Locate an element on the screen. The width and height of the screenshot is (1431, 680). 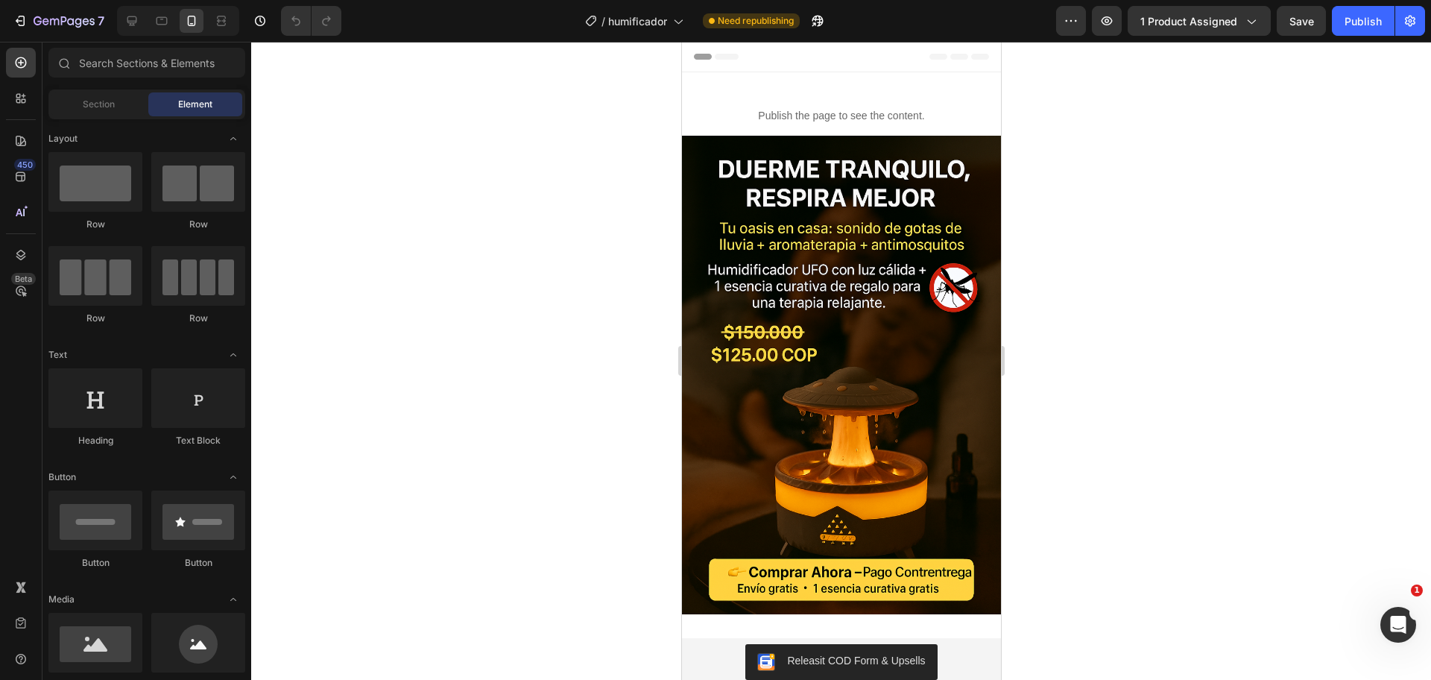
button: 1 product assigned is located at coordinates (1200, 21).